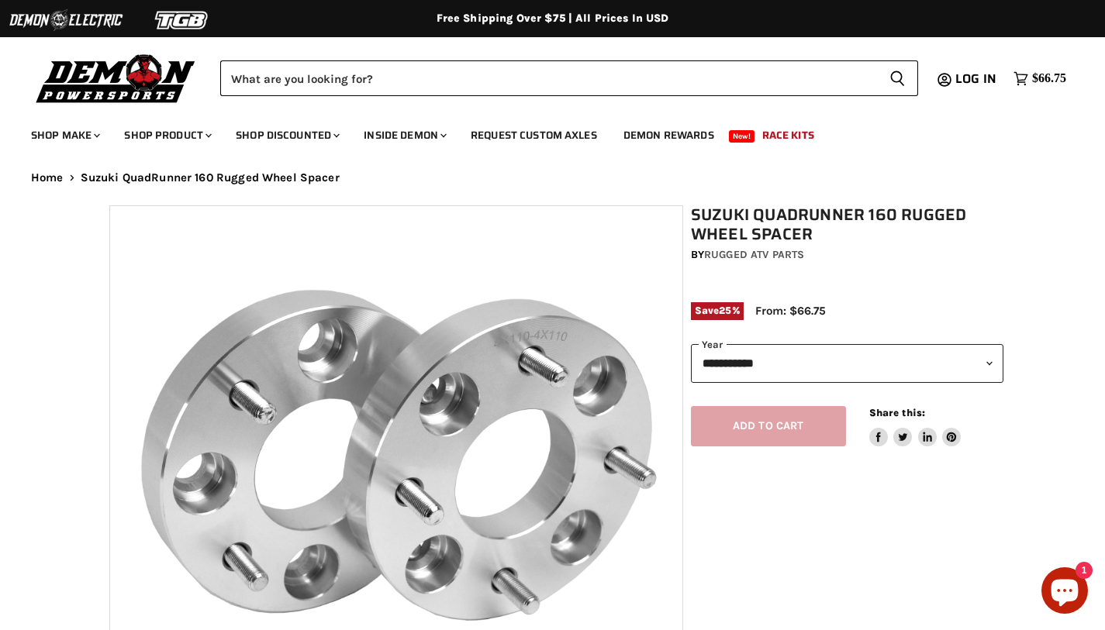 The height and width of the screenshot is (630, 1105). What do you see at coordinates (788, 135) in the screenshot?
I see `a: Race Kits` at bounding box center [788, 135].